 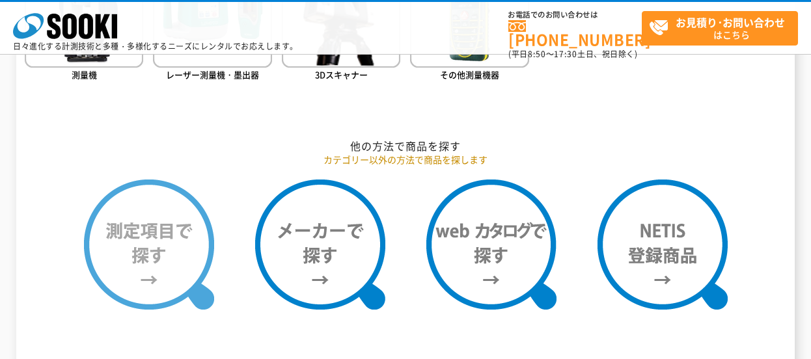 What do you see at coordinates (405, 159) in the screenshot?
I see `p: カテゴリー以外の方法で商品を探します` at bounding box center [405, 159].